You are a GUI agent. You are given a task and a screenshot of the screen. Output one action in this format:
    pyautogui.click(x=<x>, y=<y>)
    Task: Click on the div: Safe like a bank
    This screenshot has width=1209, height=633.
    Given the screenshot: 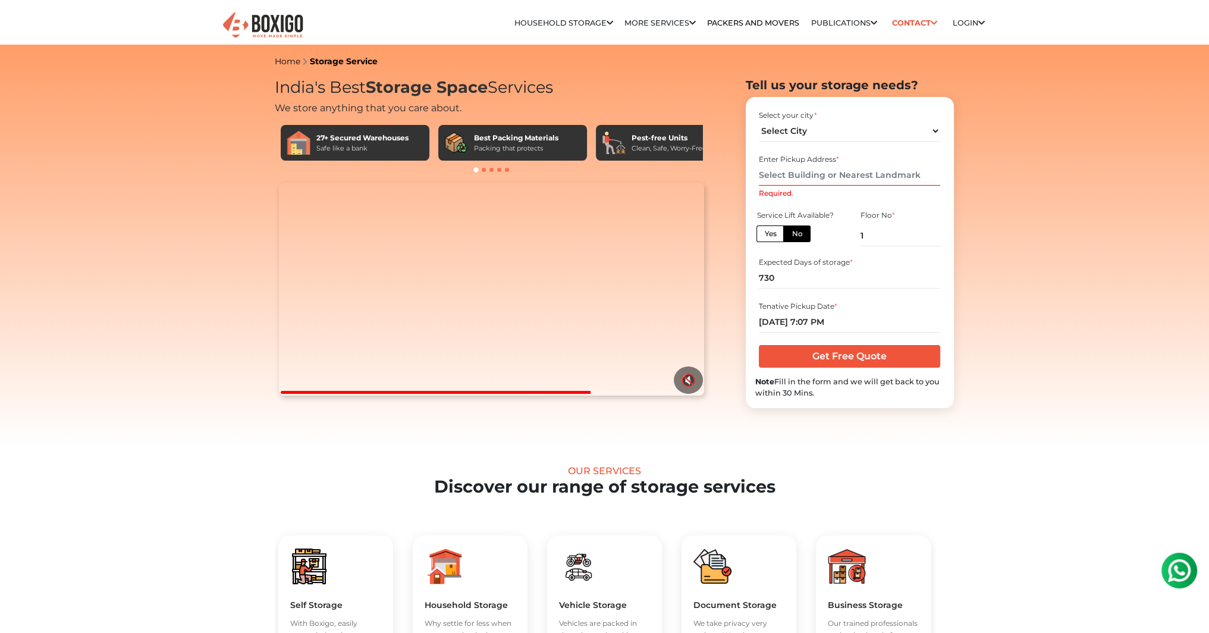 What is the action you would take?
    pyautogui.click(x=362, y=148)
    